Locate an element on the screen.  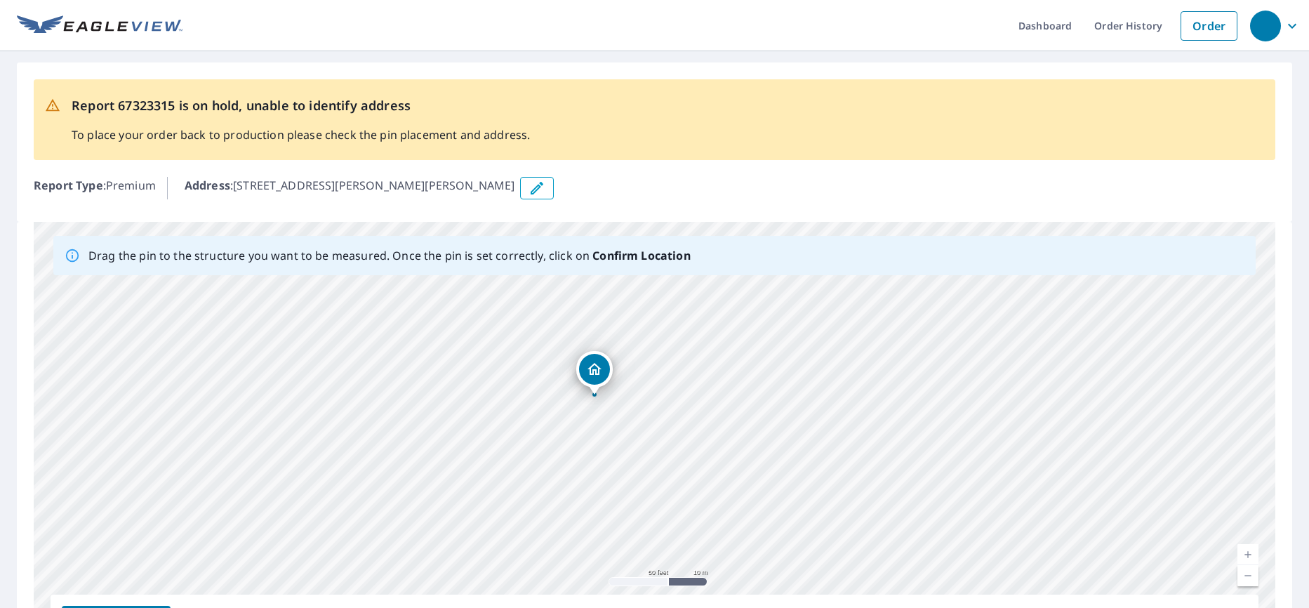
b: Address is located at coordinates (207, 185).